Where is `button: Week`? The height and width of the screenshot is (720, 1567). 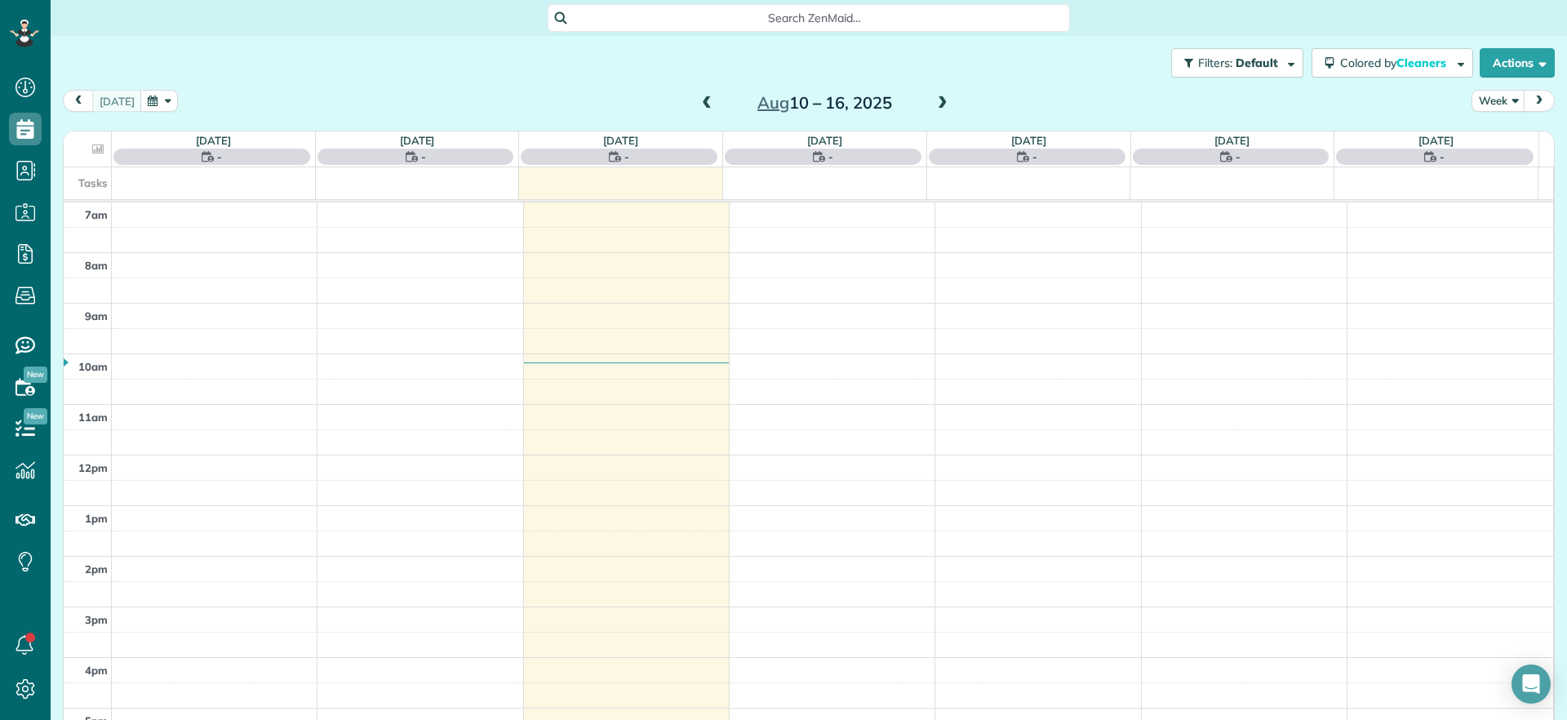
button: Week is located at coordinates (1499, 100).